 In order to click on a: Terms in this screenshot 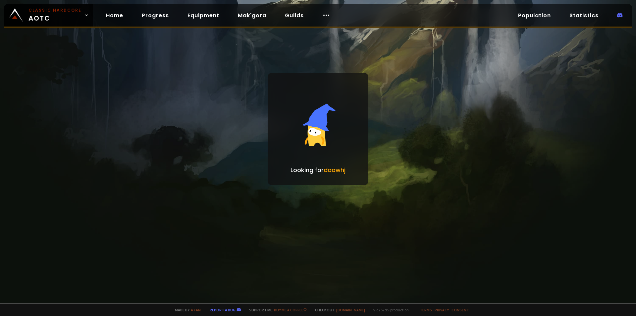, I will do `click(425, 309)`.